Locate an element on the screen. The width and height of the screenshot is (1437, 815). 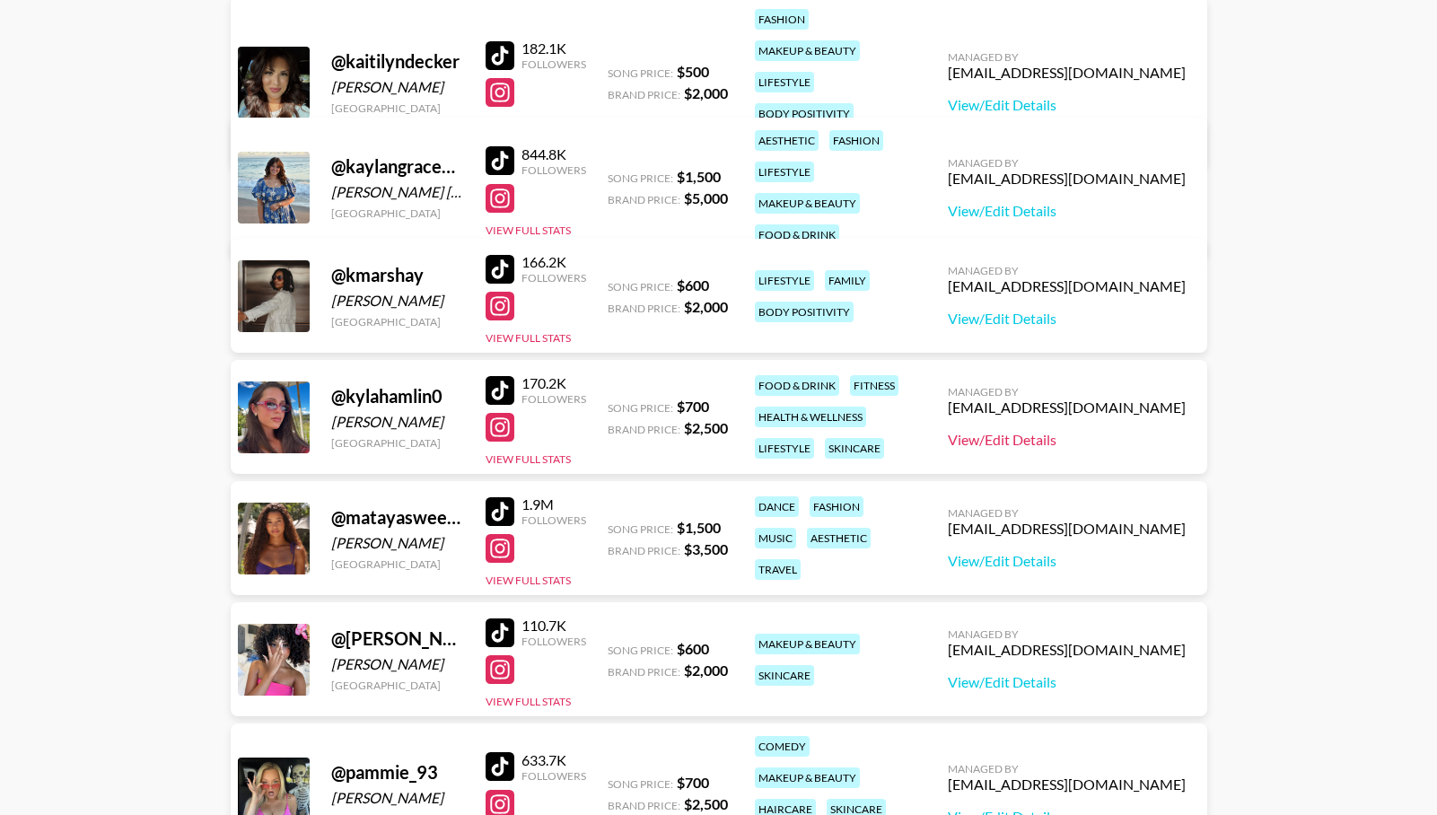
div: @ pammie_93 is located at coordinates (397, 772).